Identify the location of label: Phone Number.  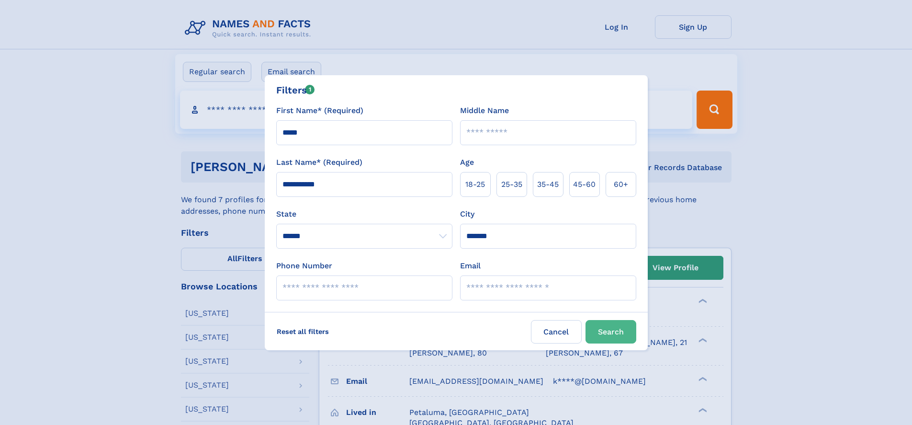
(304, 266).